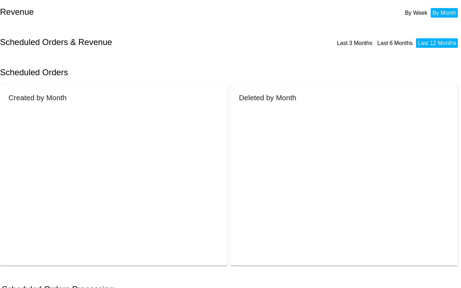 The image size is (461, 288). What do you see at coordinates (395, 43) in the screenshot?
I see `a: Last 6 Months` at bounding box center [395, 43].